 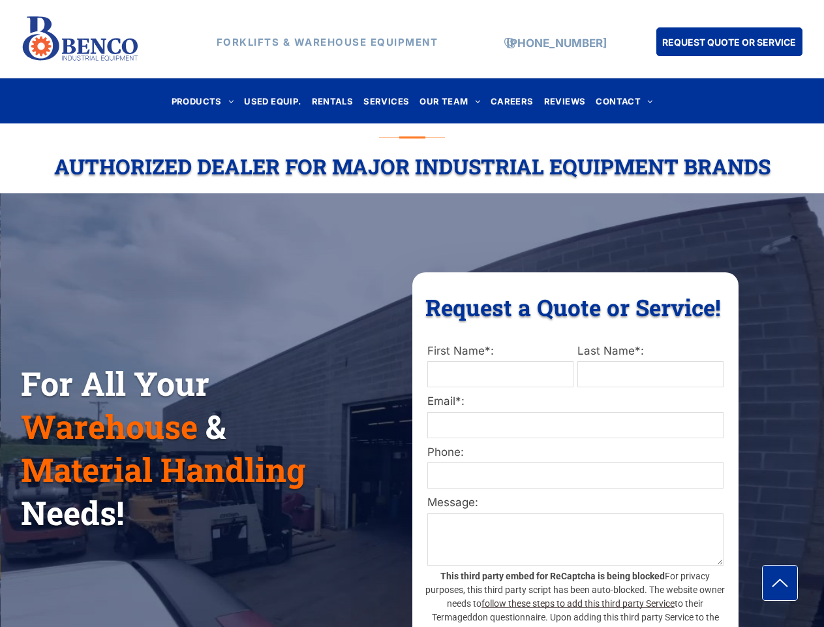 I want to click on strong: FORKLIFTS & WAREHOUSE EQUIPMENT, so click(x=328, y=42).